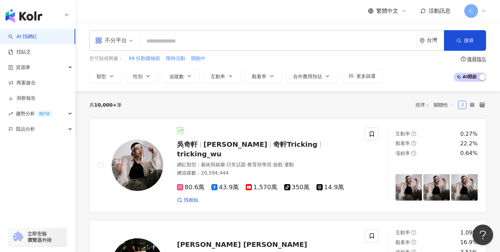 The width and height of the screenshot is (500, 252). Describe the element at coordinates (468, 134) in the screenshot. I see `div: 0.27%` at that location.